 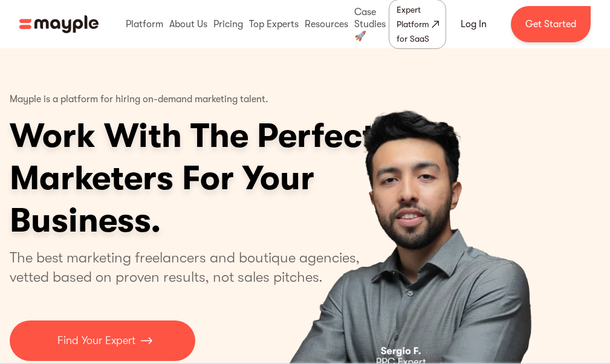 What do you see at coordinates (59, 24) in the screenshot?
I see `img: Mayple logo` at bounding box center [59, 24].